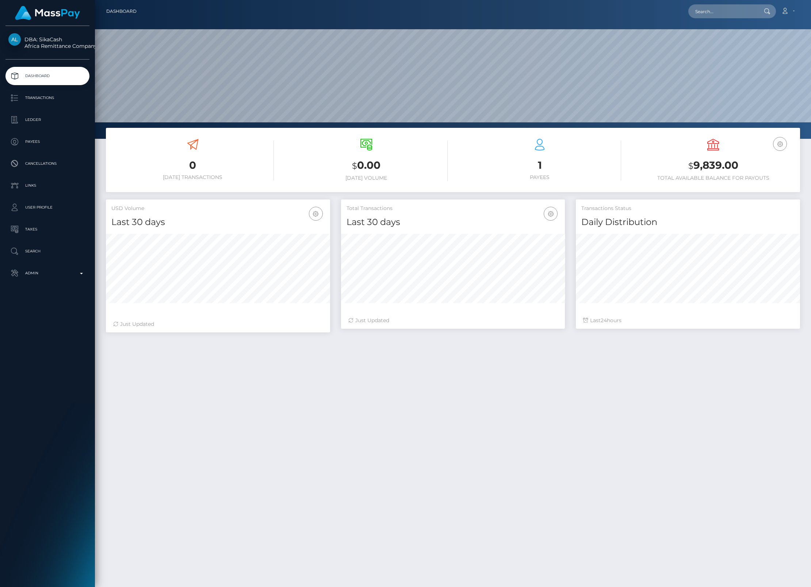 The width and height of the screenshot is (811, 587). What do you see at coordinates (47, 207) in the screenshot?
I see `p: User Profile` at bounding box center [47, 207].